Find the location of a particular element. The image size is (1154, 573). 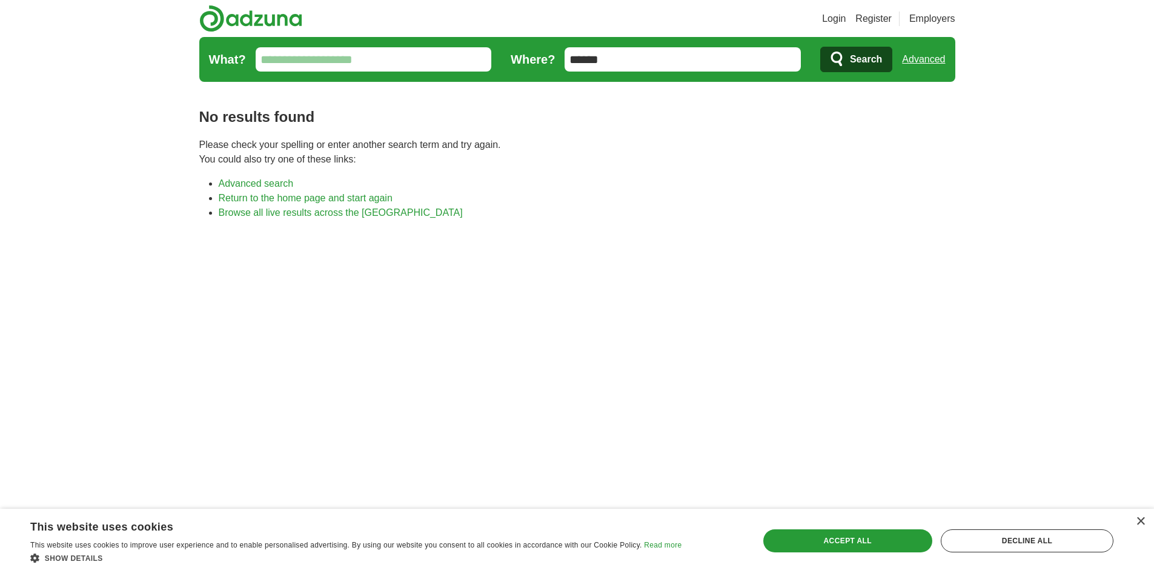

span: Show details is located at coordinates (74, 558).